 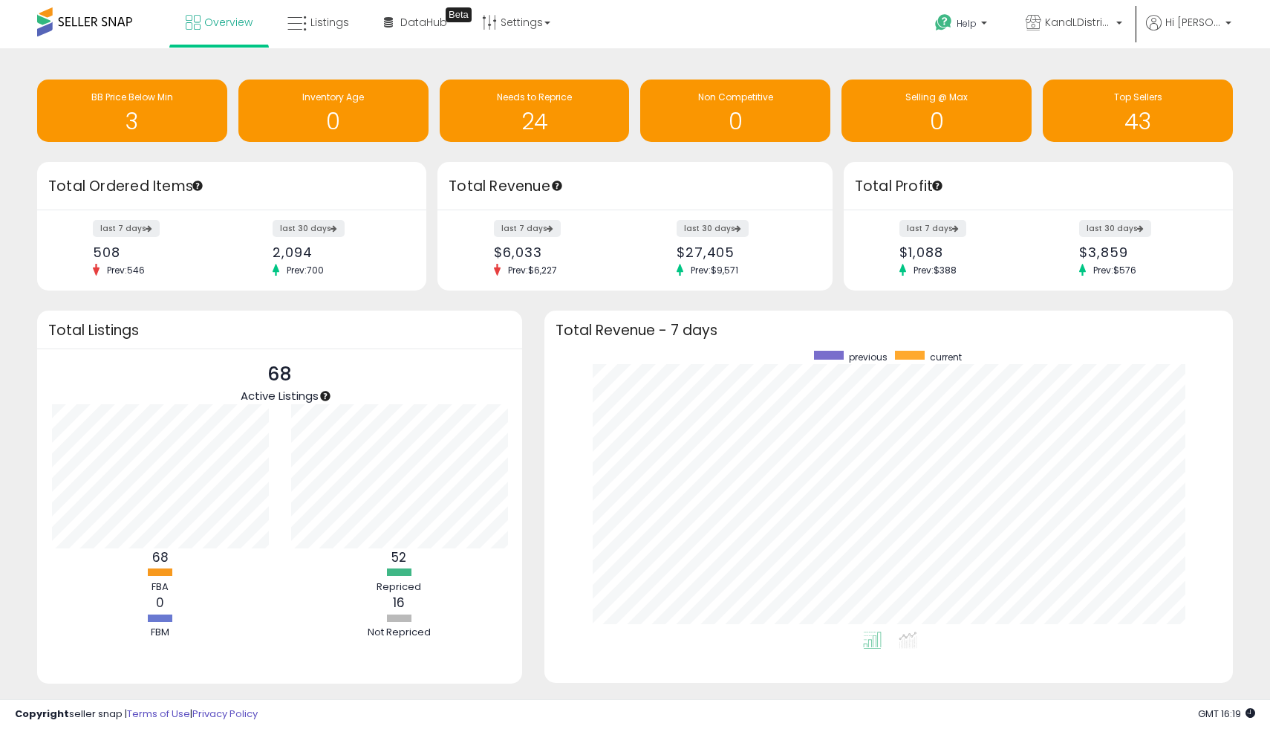 What do you see at coordinates (399, 587) in the screenshot?
I see `div: Repriced` at bounding box center [399, 587].